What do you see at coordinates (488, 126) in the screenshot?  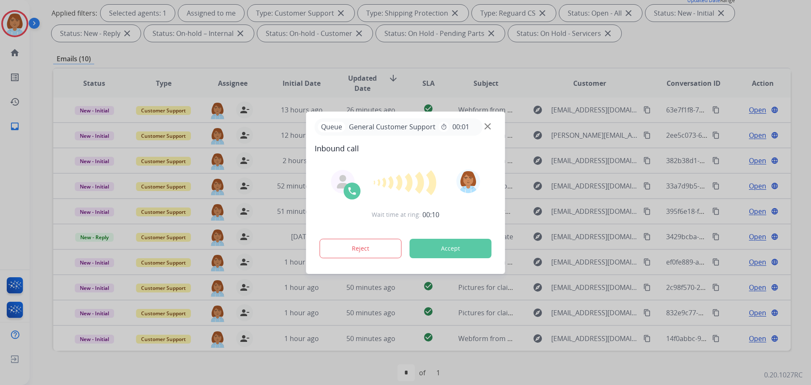 I see `img: close-button` at bounding box center [488, 126].